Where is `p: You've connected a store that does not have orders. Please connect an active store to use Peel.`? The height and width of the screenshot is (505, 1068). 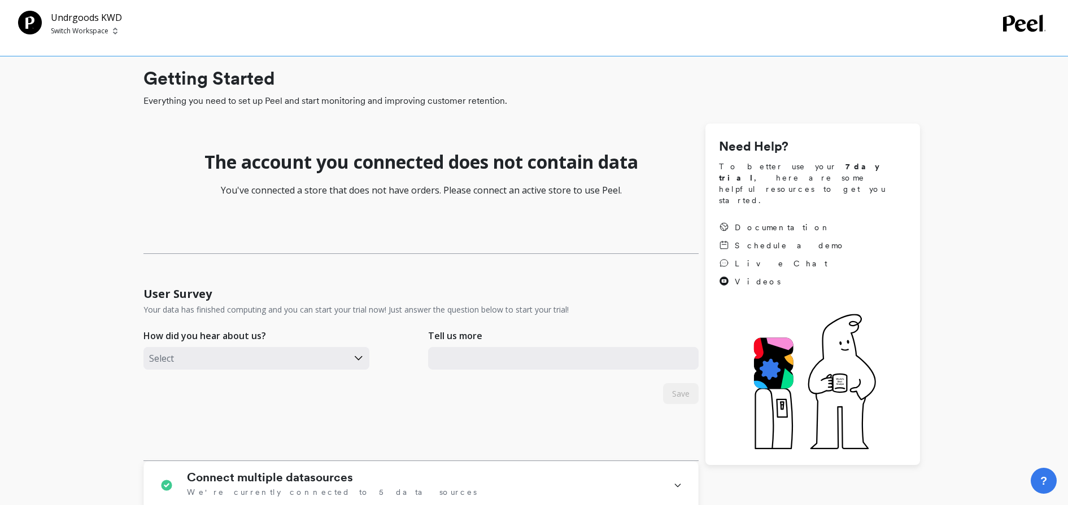 p: You've connected a store that does not have orders. Please connect an active store to use Peel. is located at coordinates (421, 190).